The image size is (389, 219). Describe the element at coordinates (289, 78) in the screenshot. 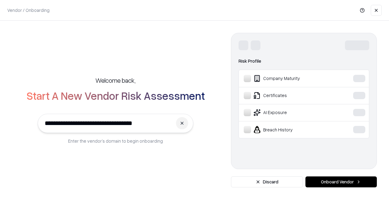

I see `div: Company Maturity` at that location.